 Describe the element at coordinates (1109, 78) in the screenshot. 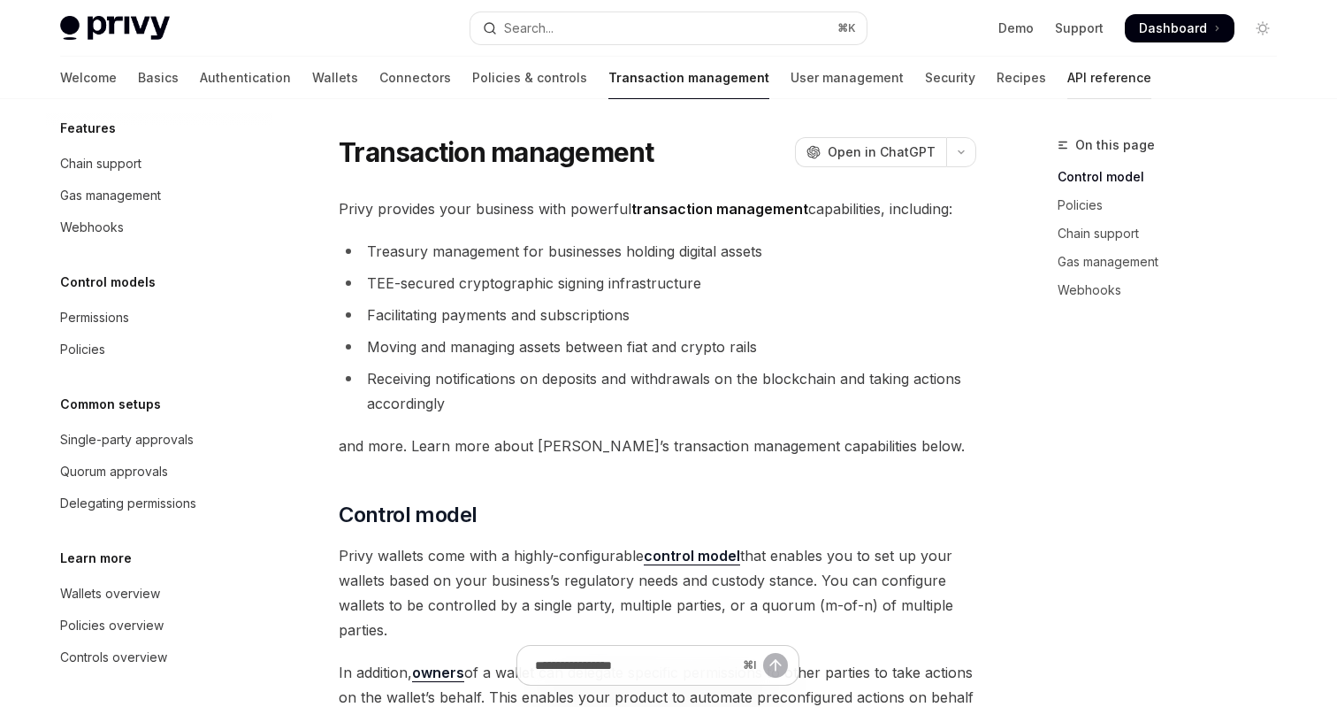

I see `a: API reference` at that location.